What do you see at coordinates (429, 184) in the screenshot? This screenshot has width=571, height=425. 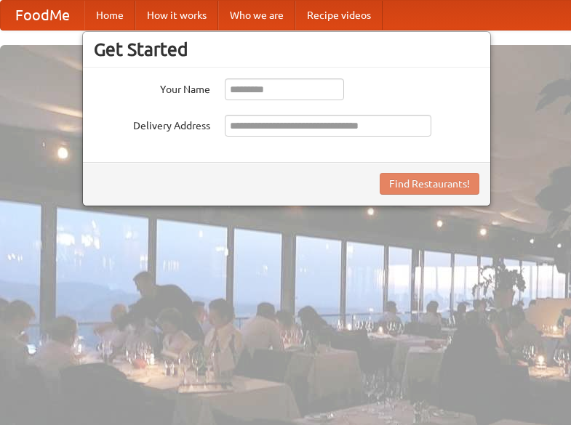 I see `button: Find Restaurants!` at bounding box center [429, 184].